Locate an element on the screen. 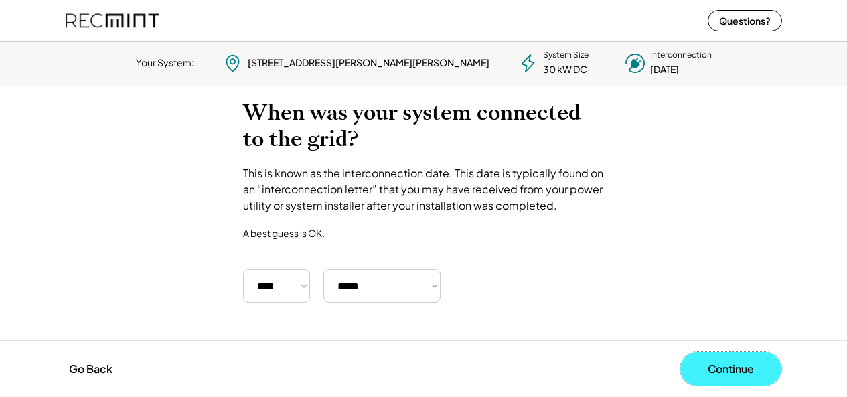 The height and width of the screenshot is (397, 847). div: Interconnection is located at coordinates (681, 55).